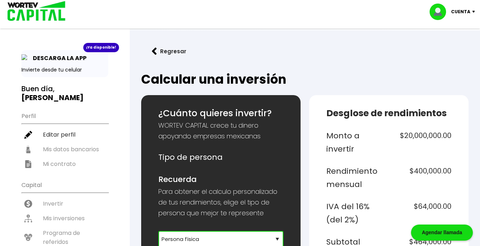 The width and height of the screenshot is (480, 246). What do you see at coordinates (221, 157) in the screenshot?
I see `h6: Tipo de persona` at bounding box center [221, 157].